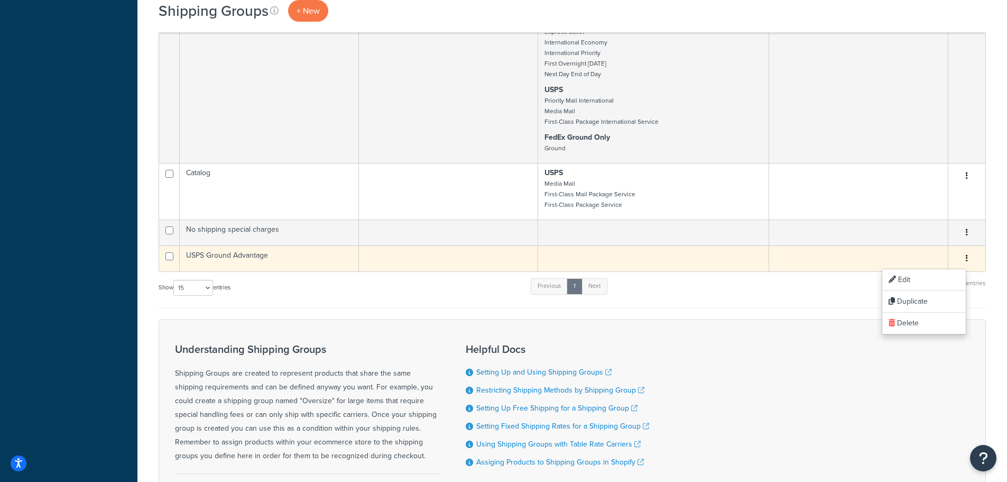 This screenshot has height=482, width=1007. I want to click on a: Restricting Shipping Methods by Shipping Group, so click(560, 390).